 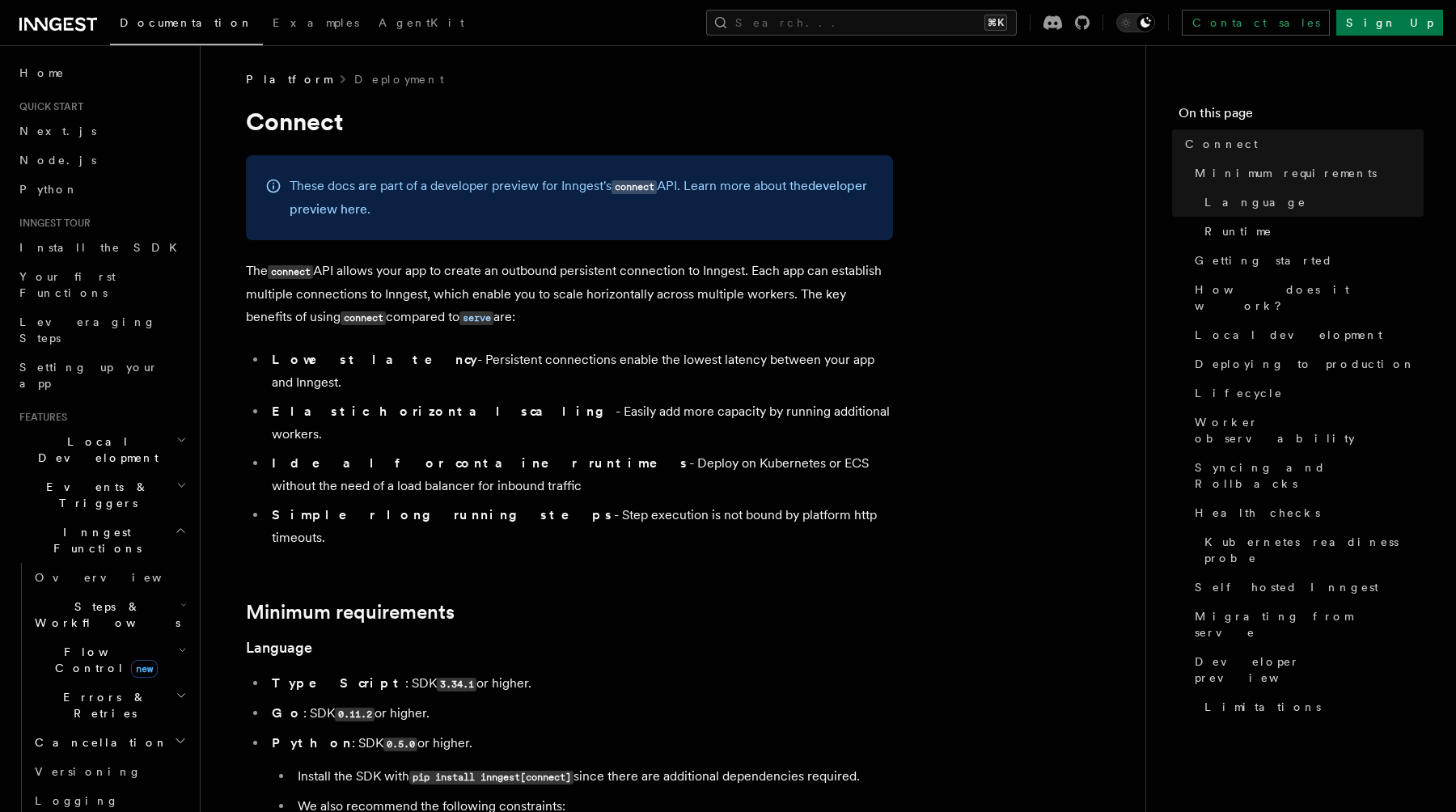 I want to click on span: Python, so click(x=49, y=189).